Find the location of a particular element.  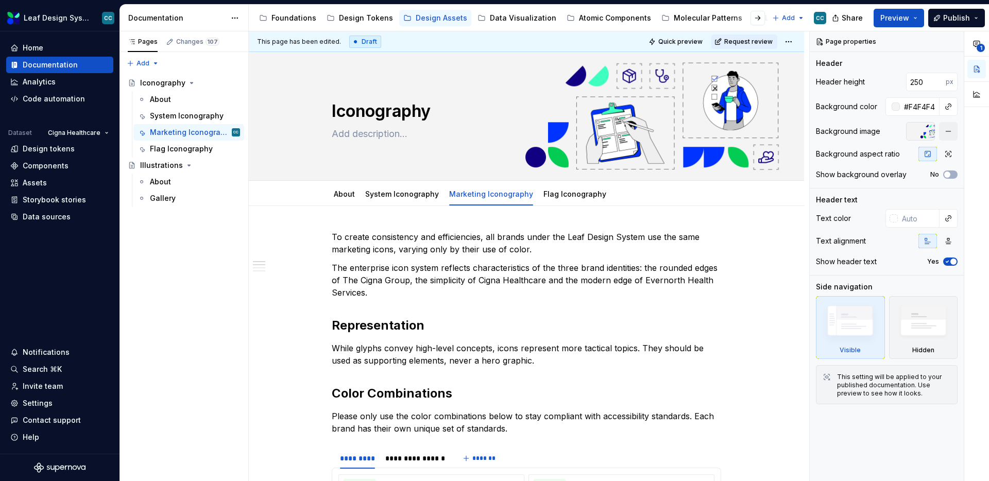

label: No is located at coordinates (934, 175).